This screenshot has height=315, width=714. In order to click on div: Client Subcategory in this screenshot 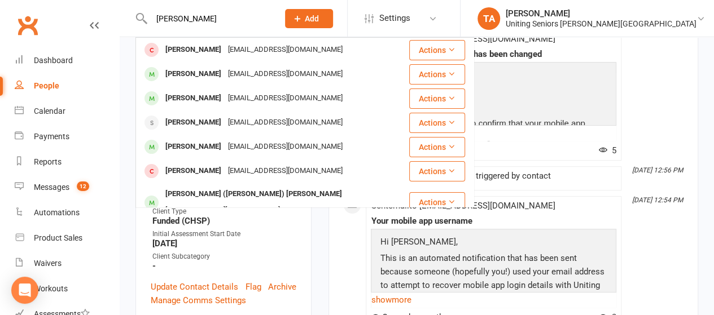, I will do `click(224, 257)`.